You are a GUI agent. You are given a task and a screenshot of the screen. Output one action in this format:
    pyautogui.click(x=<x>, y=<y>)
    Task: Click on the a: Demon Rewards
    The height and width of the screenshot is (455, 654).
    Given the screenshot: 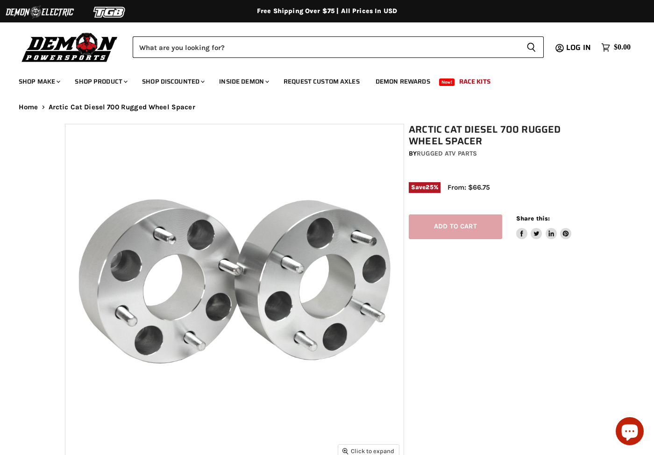 What is the action you would take?
    pyautogui.click(x=402, y=81)
    